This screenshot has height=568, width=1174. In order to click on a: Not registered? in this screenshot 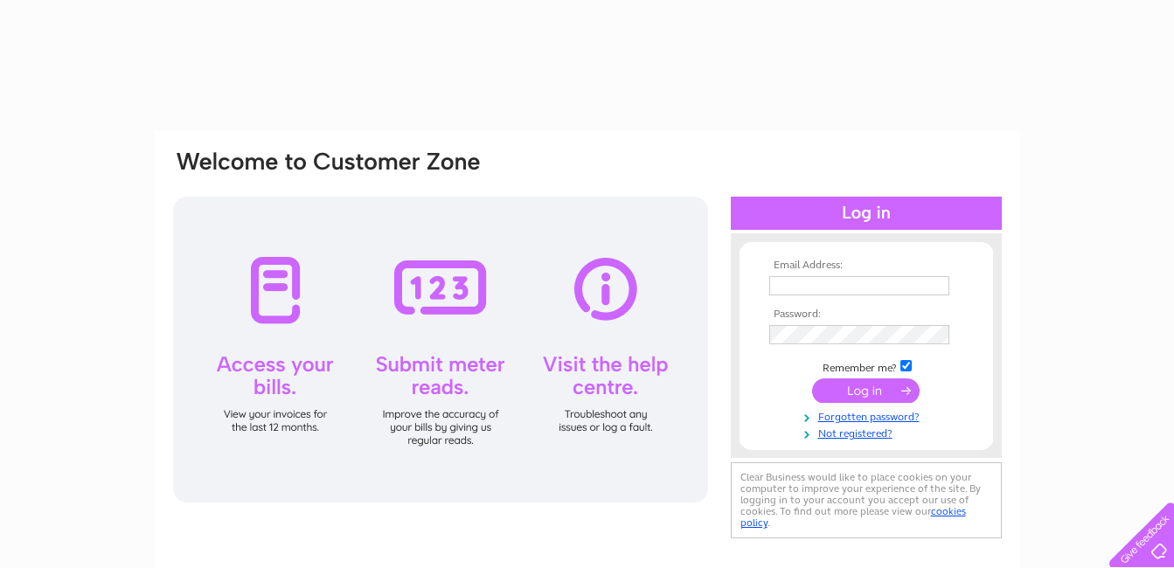, I will do `click(868, 432)`.